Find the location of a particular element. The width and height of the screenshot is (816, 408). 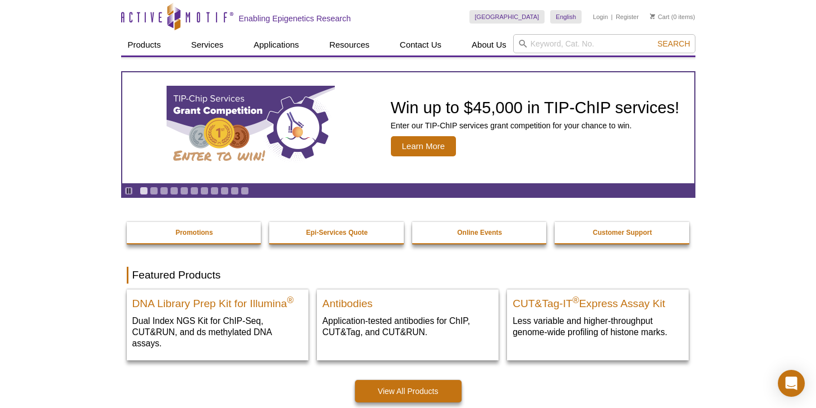

li: (0 items) is located at coordinates (672, 17).